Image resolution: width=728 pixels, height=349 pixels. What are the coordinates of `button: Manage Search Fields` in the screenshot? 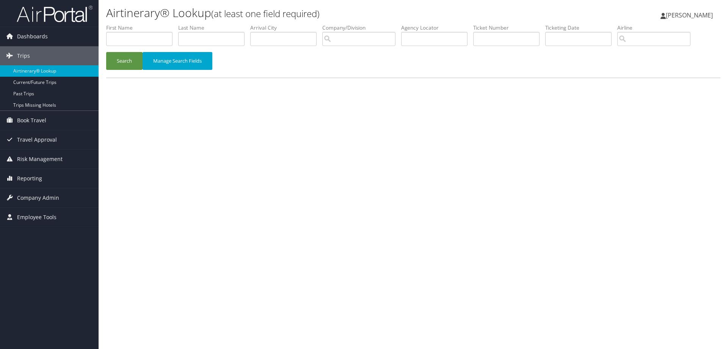 It's located at (178, 61).